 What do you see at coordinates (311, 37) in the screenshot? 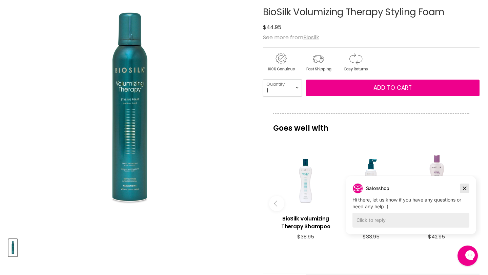
I see `u: Biosilk` at bounding box center [311, 37].